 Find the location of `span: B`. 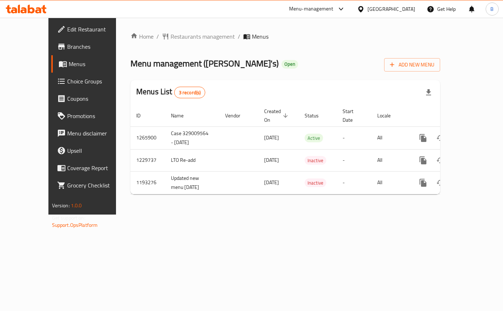

span: B is located at coordinates (492, 9).